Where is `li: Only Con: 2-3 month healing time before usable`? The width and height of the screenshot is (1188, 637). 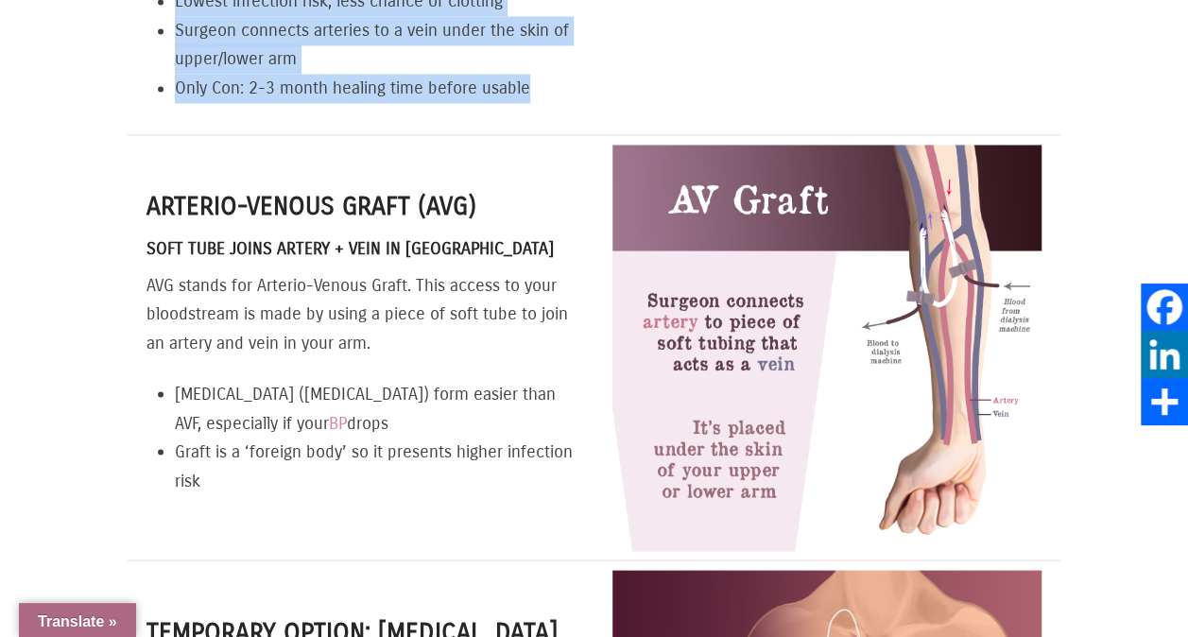 li: Only Con: 2-3 month healing time before usable is located at coordinates (375, 88).